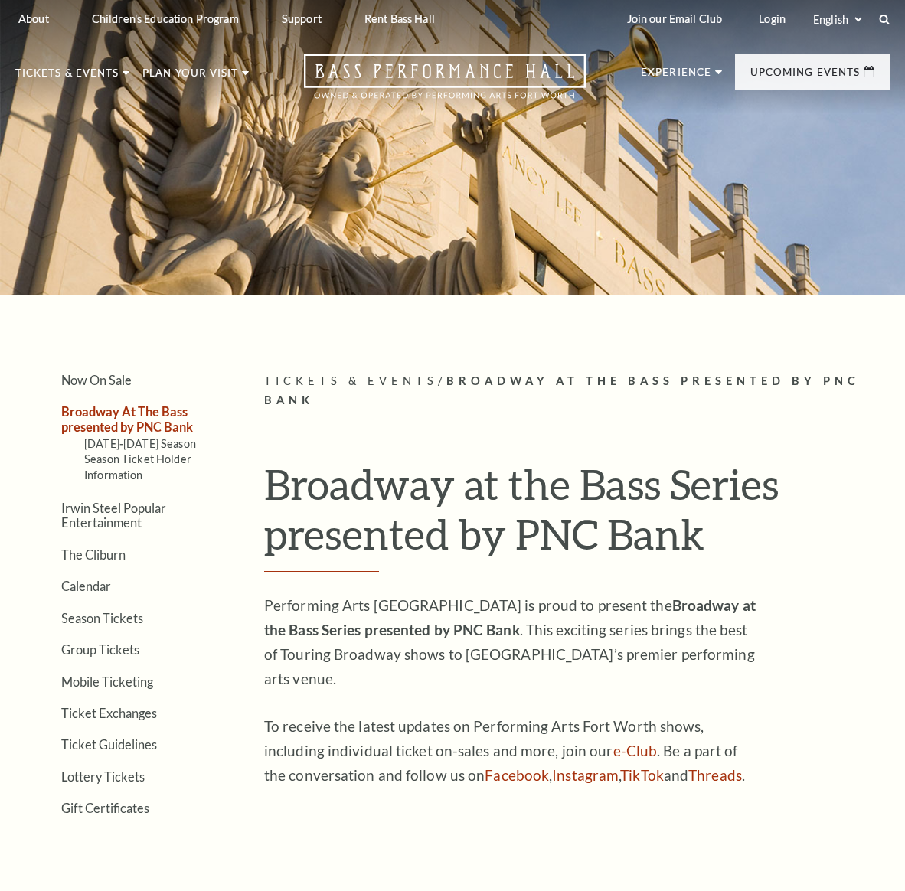 This screenshot has width=905, height=891. What do you see at coordinates (510, 617) in the screenshot?
I see `strong: Broadway at the Bass Series presented by PNC Bank` at bounding box center [510, 617].